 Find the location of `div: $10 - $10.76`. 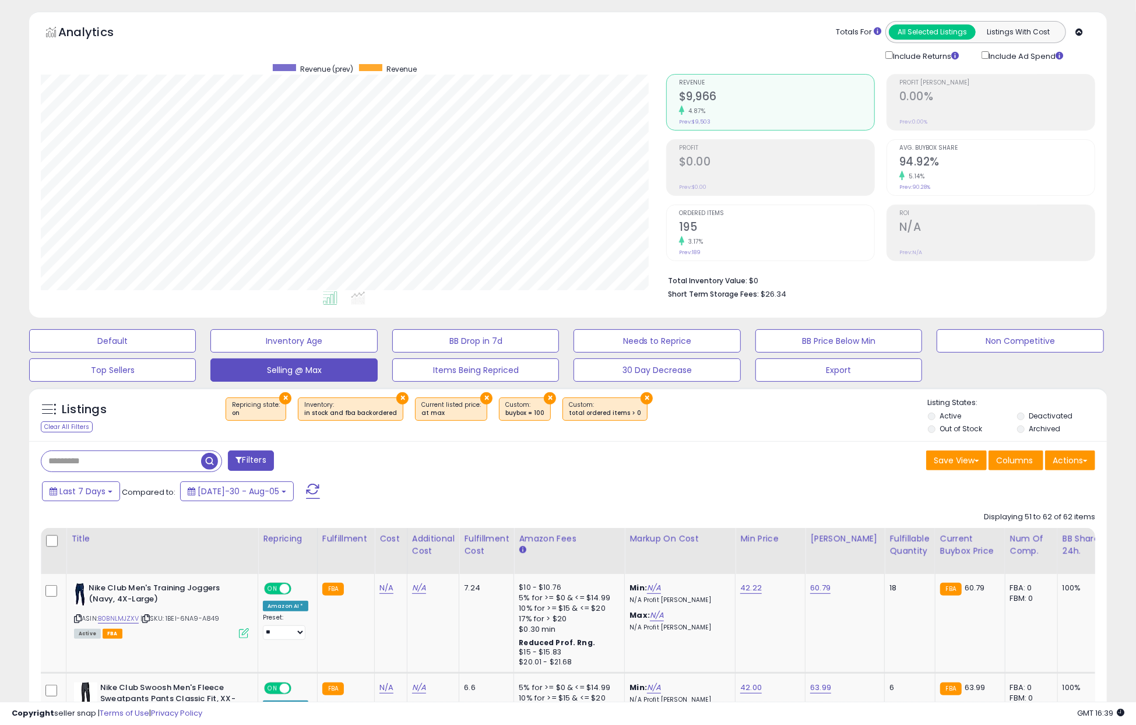

div: $10 - $10.76 is located at coordinates (567, 588).